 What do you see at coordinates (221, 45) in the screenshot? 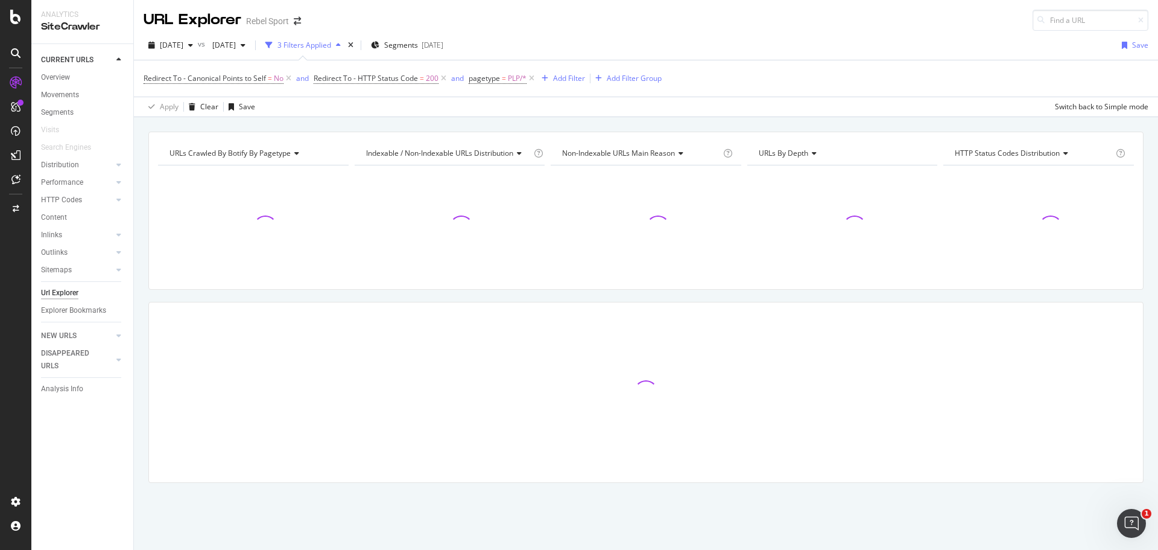
I see `span: 2025 Aug. 11th` at bounding box center [221, 45].